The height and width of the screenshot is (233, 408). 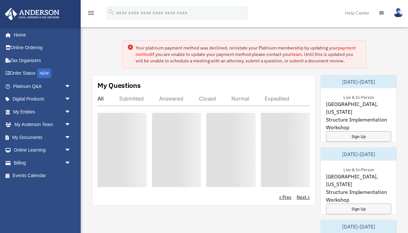 What do you see at coordinates (43, 99) in the screenshot?
I see `a: Digital Productsarrow_drop_down` at bounding box center [43, 99].